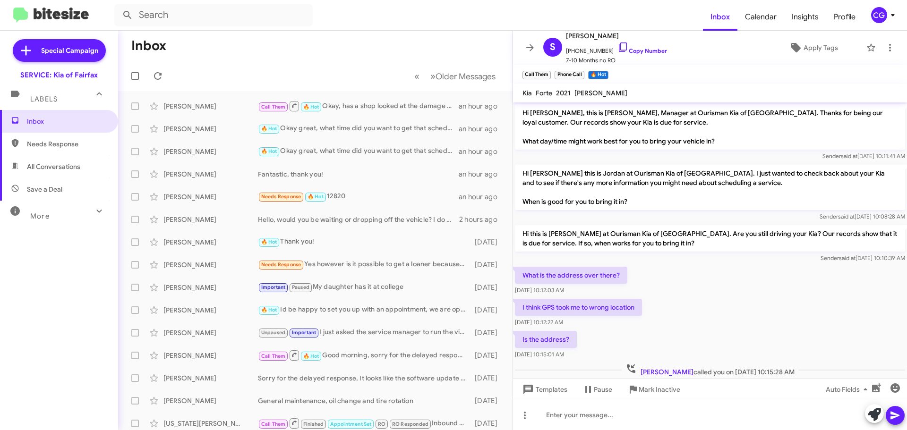 The image size is (907, 430). I want to click on div: General maintenance, oil change and tire rotation, so click(364, 401).